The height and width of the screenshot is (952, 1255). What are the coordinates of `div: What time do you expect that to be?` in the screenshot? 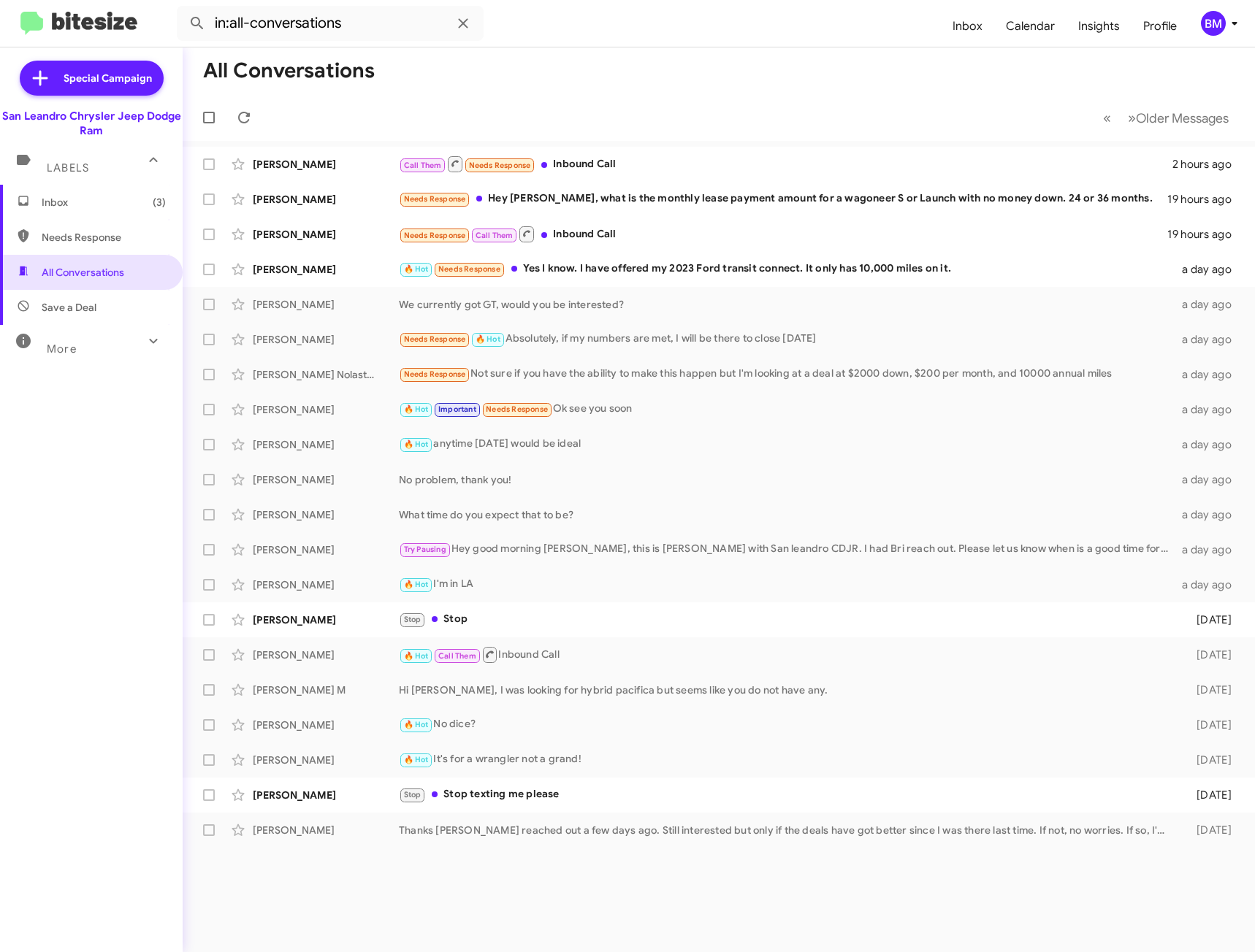 It's located at (786, 515).